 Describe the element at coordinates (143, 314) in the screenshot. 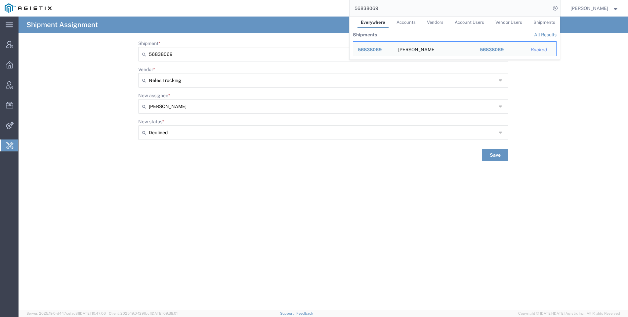

I see `span: Client: 2025.19.0-129fbcf` at that location.